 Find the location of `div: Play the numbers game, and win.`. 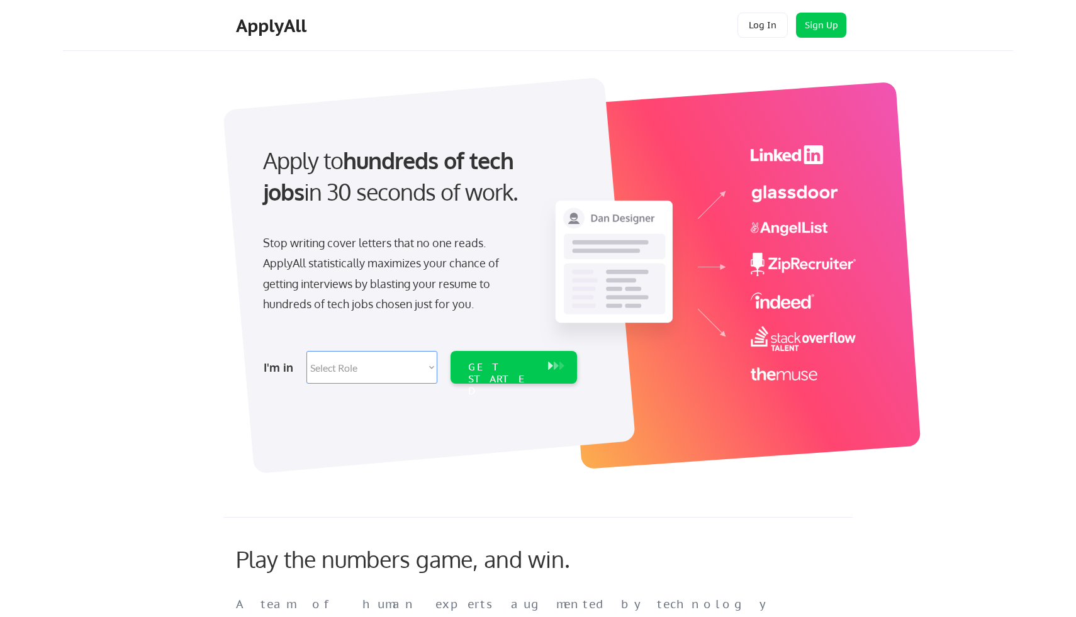

div: Play the numbers game, and win. is located at coordinates (431, 559).